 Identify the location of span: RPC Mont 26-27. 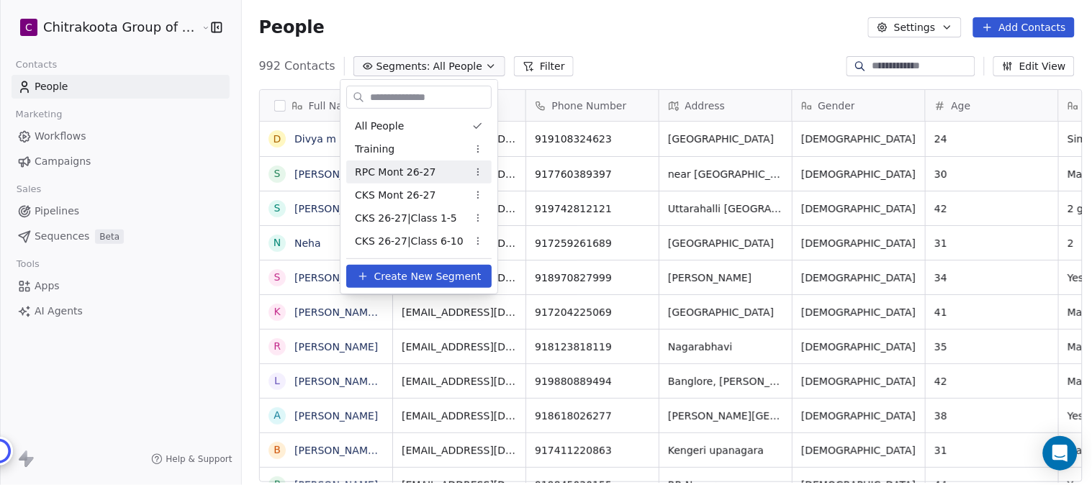
(395, 172).